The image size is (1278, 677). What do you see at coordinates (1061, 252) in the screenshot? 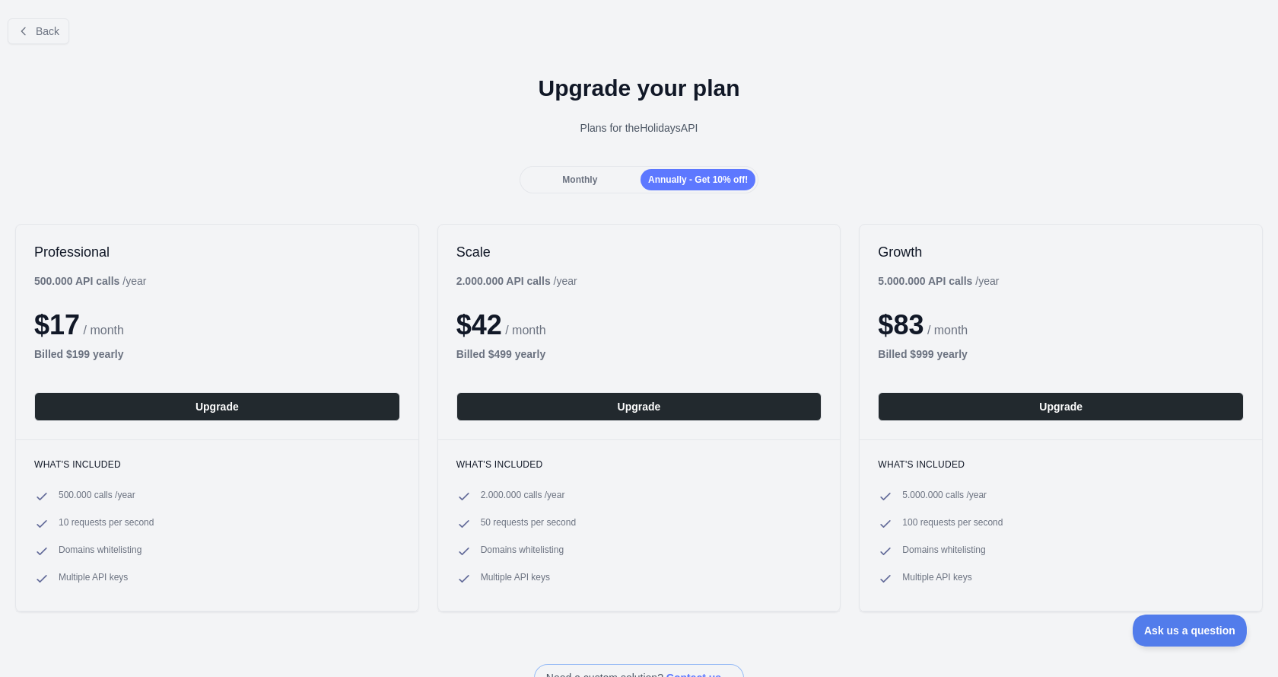
I see `h2: Growth` at bounding box center [1061, 252].